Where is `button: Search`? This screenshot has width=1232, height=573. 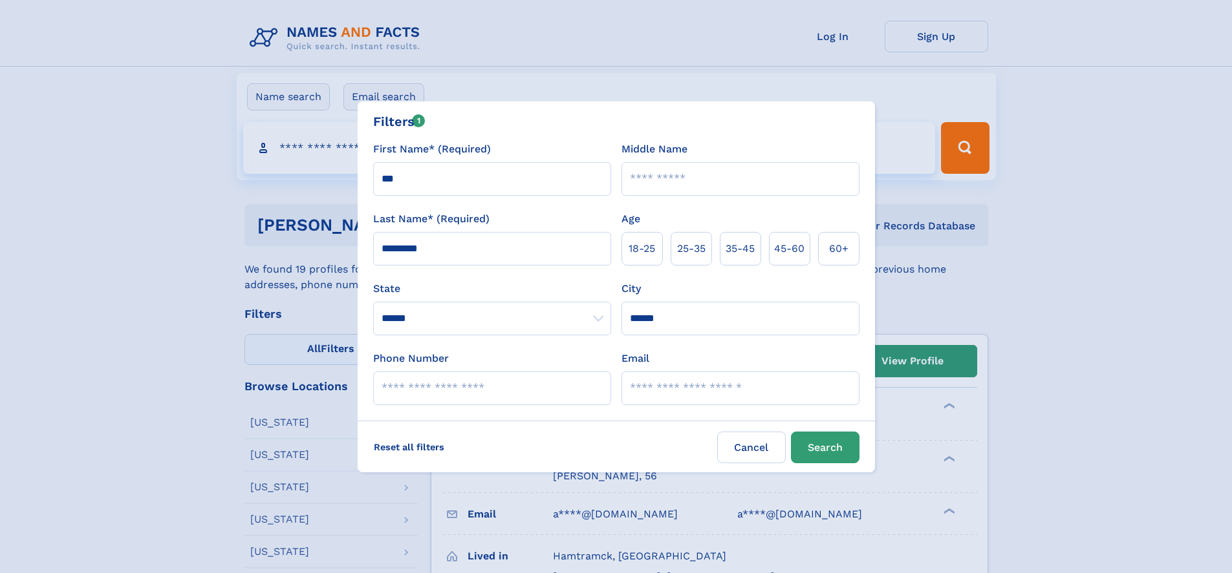 button: Search is located at coordinates (825, 447).